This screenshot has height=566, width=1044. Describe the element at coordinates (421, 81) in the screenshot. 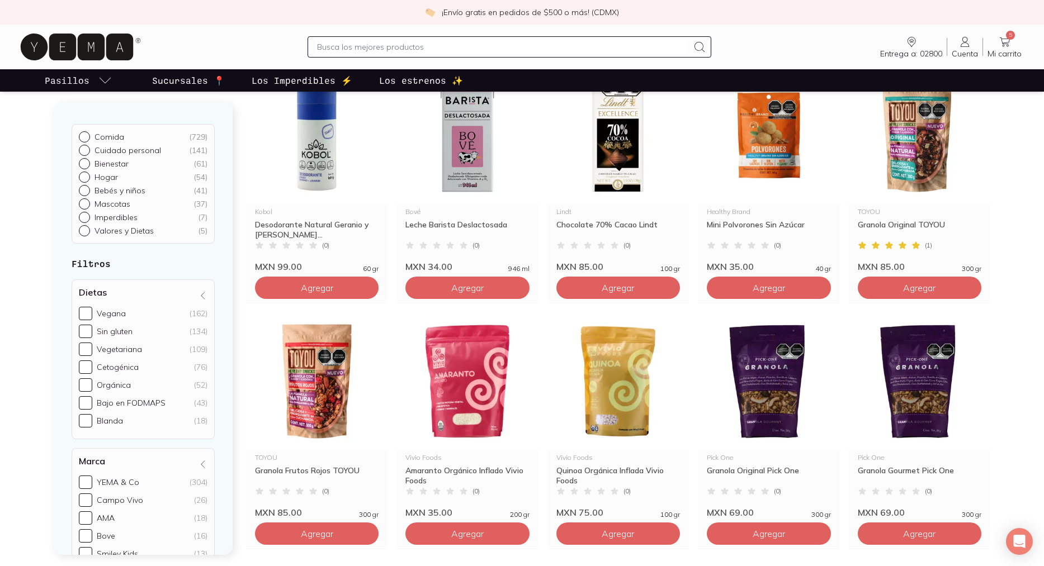

I see `a: Los estrenos ✨` at that location.